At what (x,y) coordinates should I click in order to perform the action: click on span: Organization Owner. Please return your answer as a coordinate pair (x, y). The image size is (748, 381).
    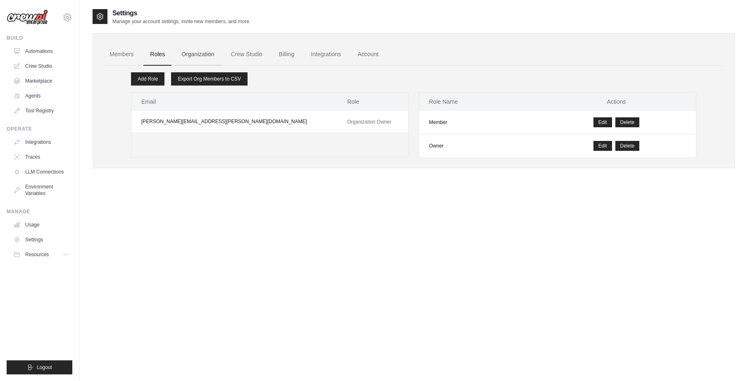
    Looking at the image, I should click on (369, 122).